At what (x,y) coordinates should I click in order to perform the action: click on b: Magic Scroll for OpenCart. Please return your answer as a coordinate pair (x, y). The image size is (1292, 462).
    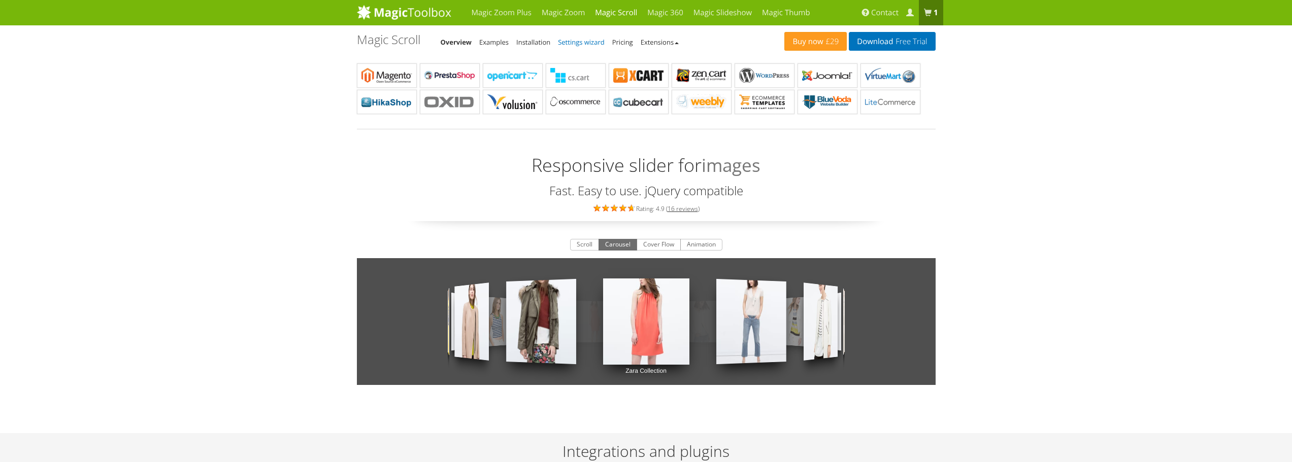
    Looking at the image, I should click on (513, 76).